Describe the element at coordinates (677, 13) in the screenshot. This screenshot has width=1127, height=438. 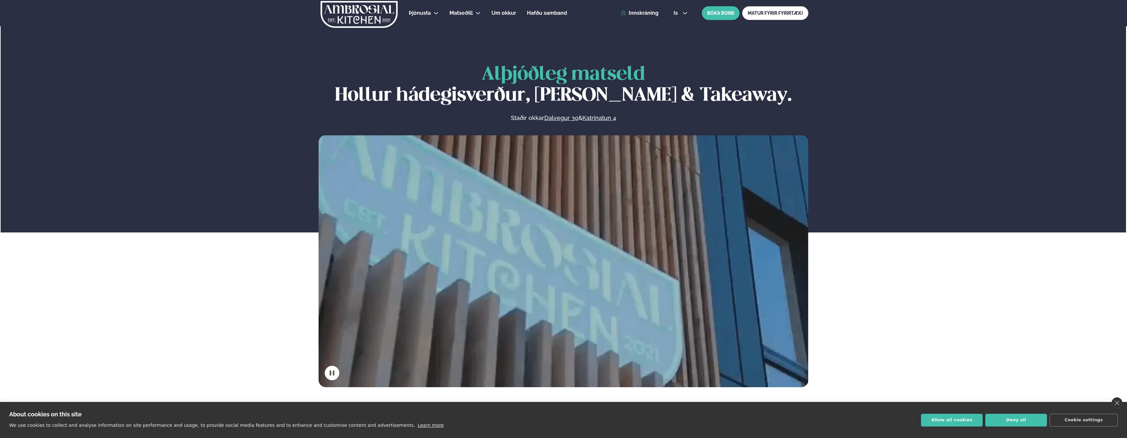
I see `span: is` at that location.